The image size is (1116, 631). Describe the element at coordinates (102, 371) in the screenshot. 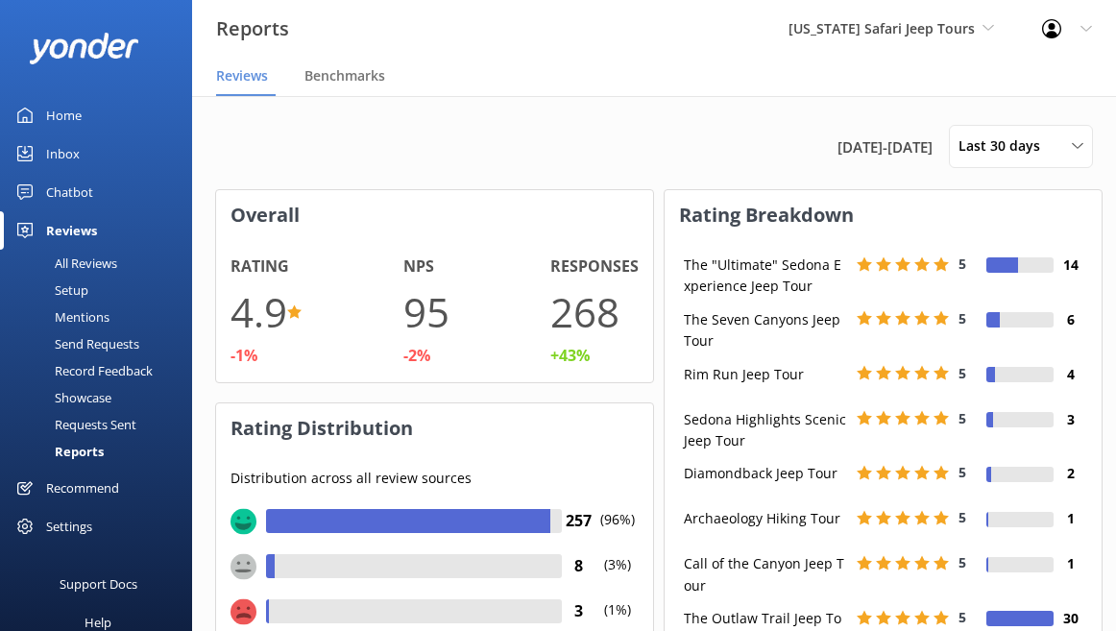

I see `a: Record Feedback` at that location.